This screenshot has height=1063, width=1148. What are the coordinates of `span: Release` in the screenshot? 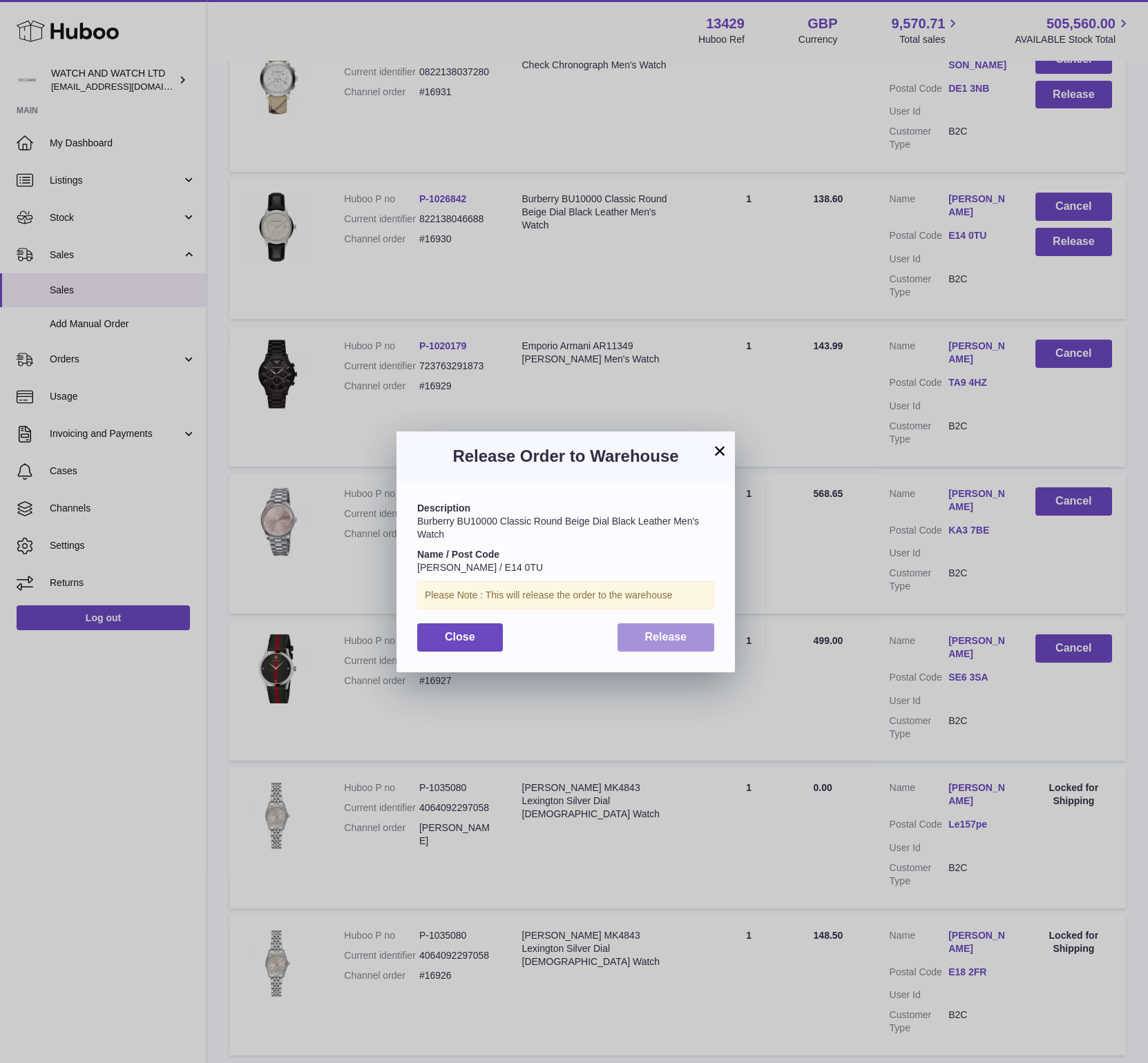 It's located at (666, 636).